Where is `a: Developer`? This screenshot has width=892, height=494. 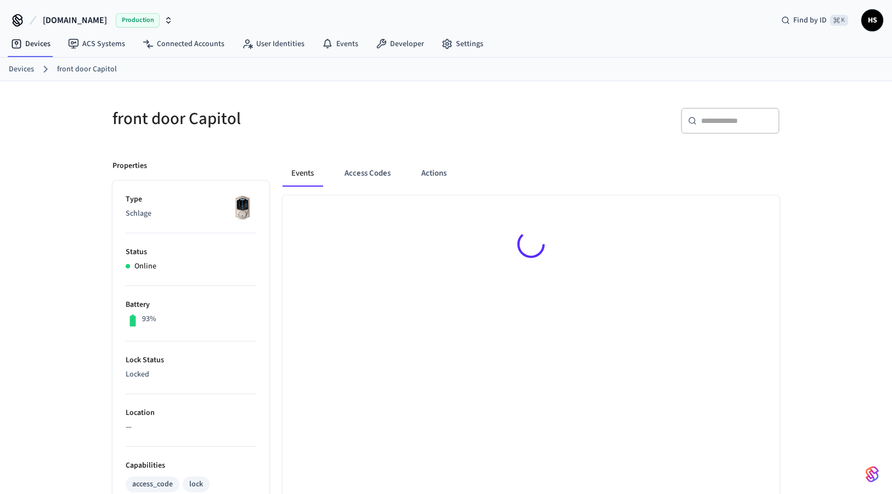 a: Developer is located at coordinates (400, 44).